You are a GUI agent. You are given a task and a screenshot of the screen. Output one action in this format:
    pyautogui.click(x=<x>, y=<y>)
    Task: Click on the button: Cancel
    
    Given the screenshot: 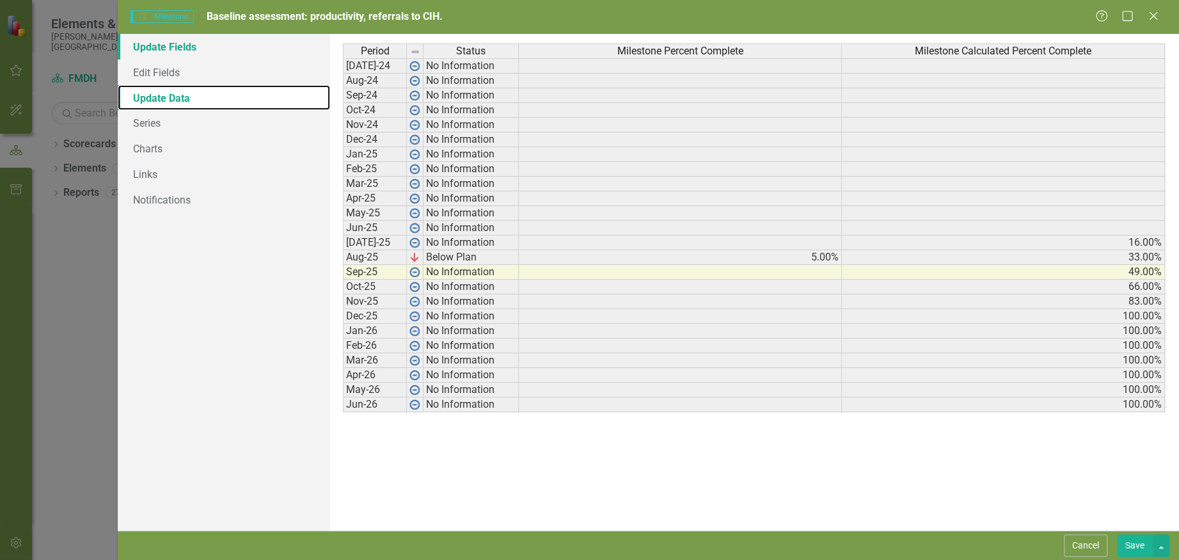 What is the action you would take?
    pyautogui.click(x=1085, y=545)
    